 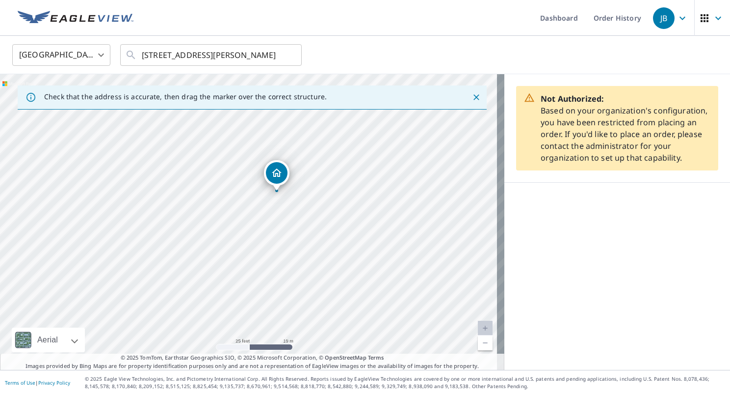 I want to click on strong: Not Authorized:, so click(x=572, y=99).